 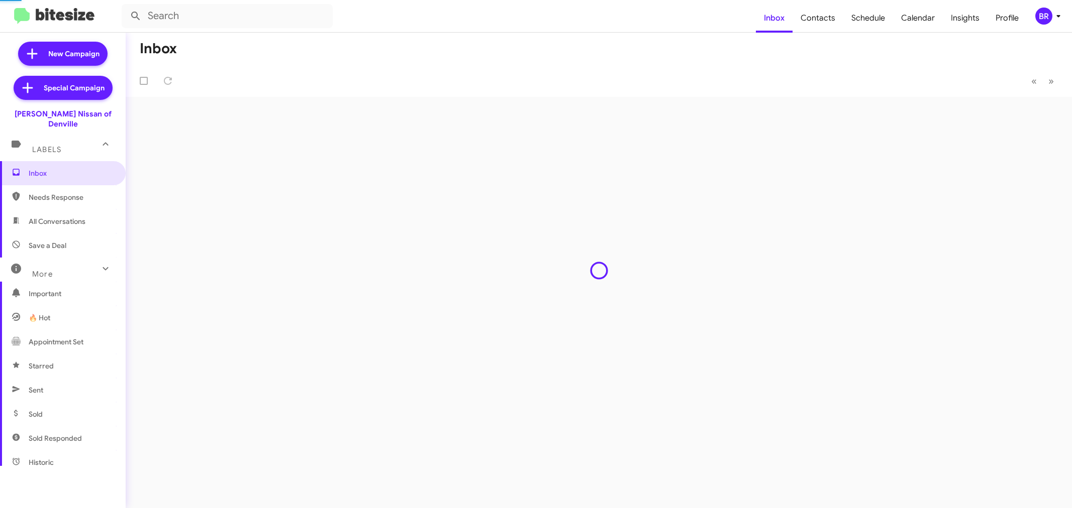 I want to click on a: Profile, so click(x=1007, y=18).